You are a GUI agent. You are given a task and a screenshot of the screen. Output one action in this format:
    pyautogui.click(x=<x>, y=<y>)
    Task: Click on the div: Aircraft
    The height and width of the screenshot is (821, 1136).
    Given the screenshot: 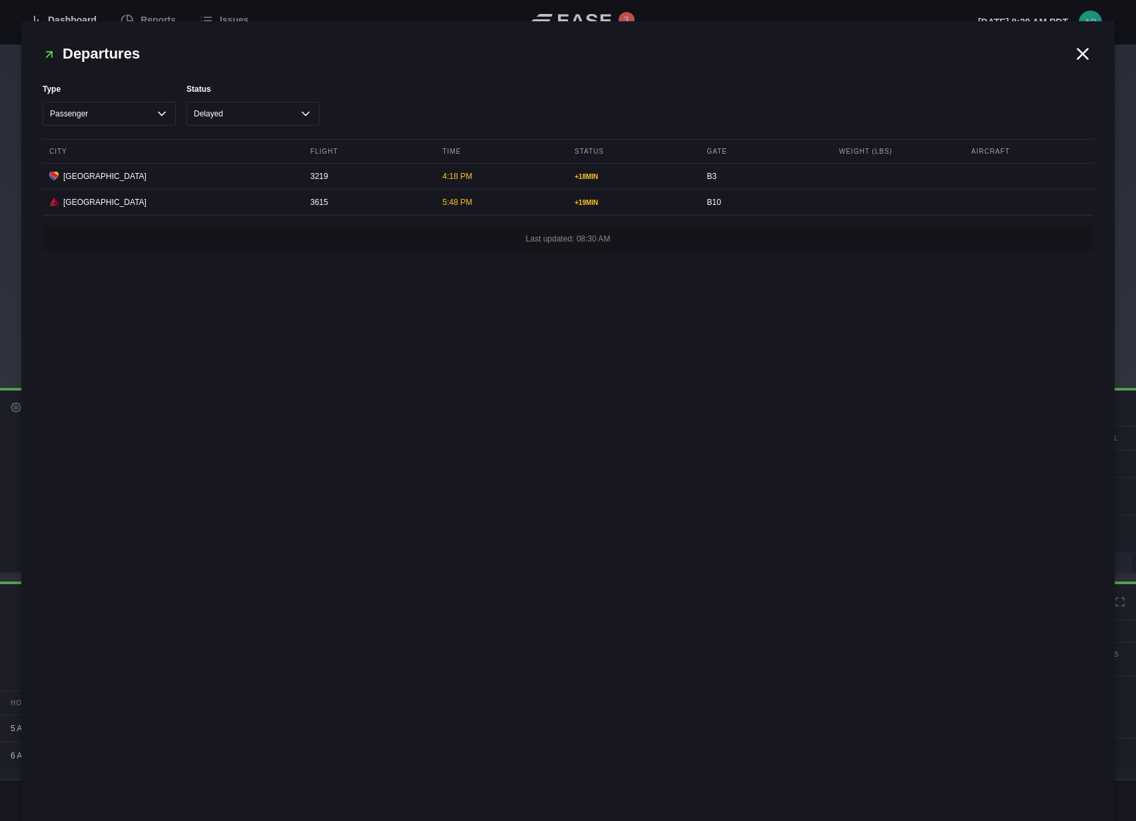 What is the action you would take?
    pyautogui.click(x=1029, y=151)
    